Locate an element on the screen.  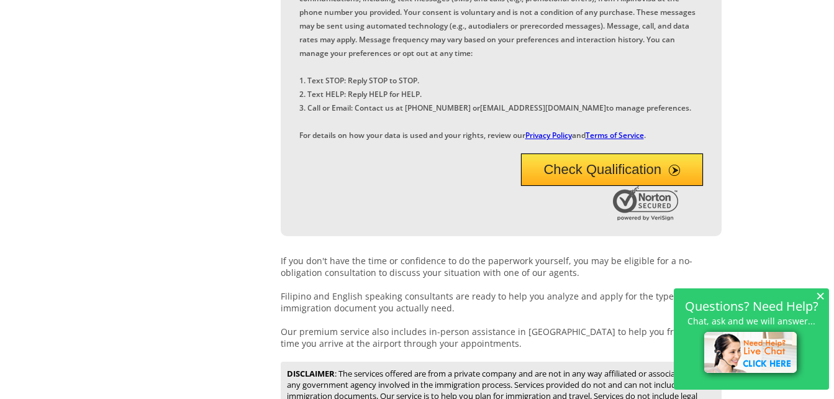
h2: Questions? Need Help? is located at coordinates (751, 306).